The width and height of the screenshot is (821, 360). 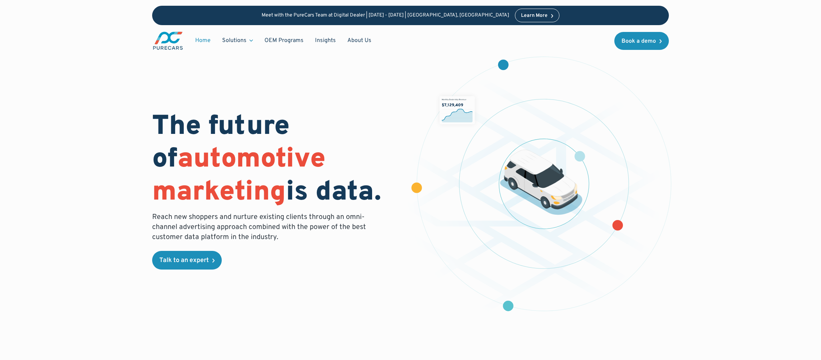 What do you see at coordinates (534, 16) in the screenshot?
I see `div: Learn More` at bounding box center [534, 16].